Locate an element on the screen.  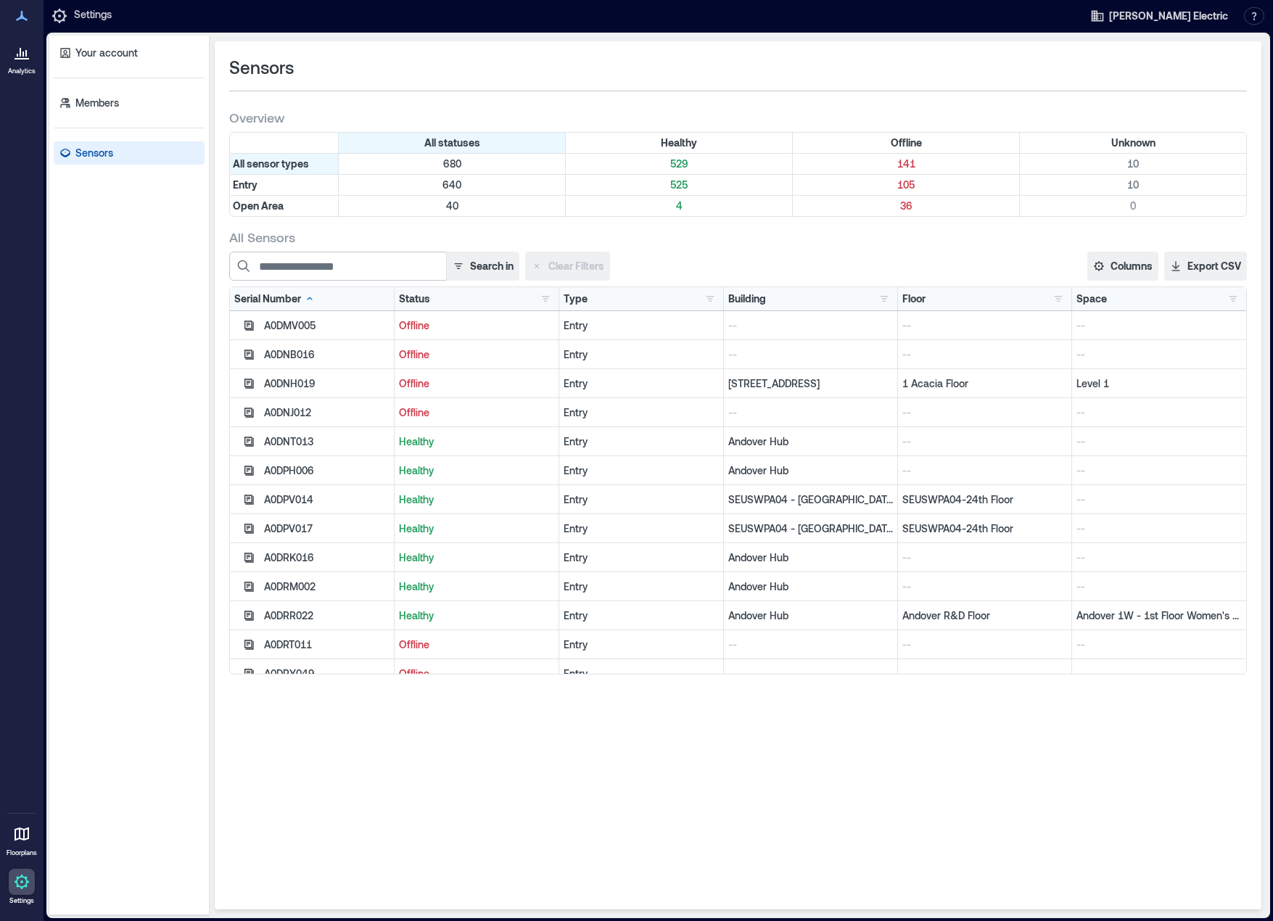
div: A0DRM002 is located at coordinates (326, 587).